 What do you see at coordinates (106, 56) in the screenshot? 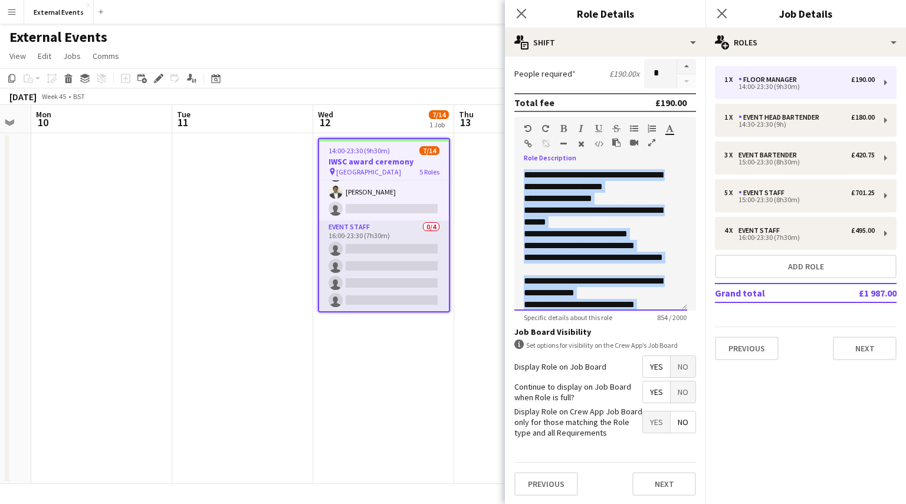
I see `a: Comms` at bounding box center [106, 56].